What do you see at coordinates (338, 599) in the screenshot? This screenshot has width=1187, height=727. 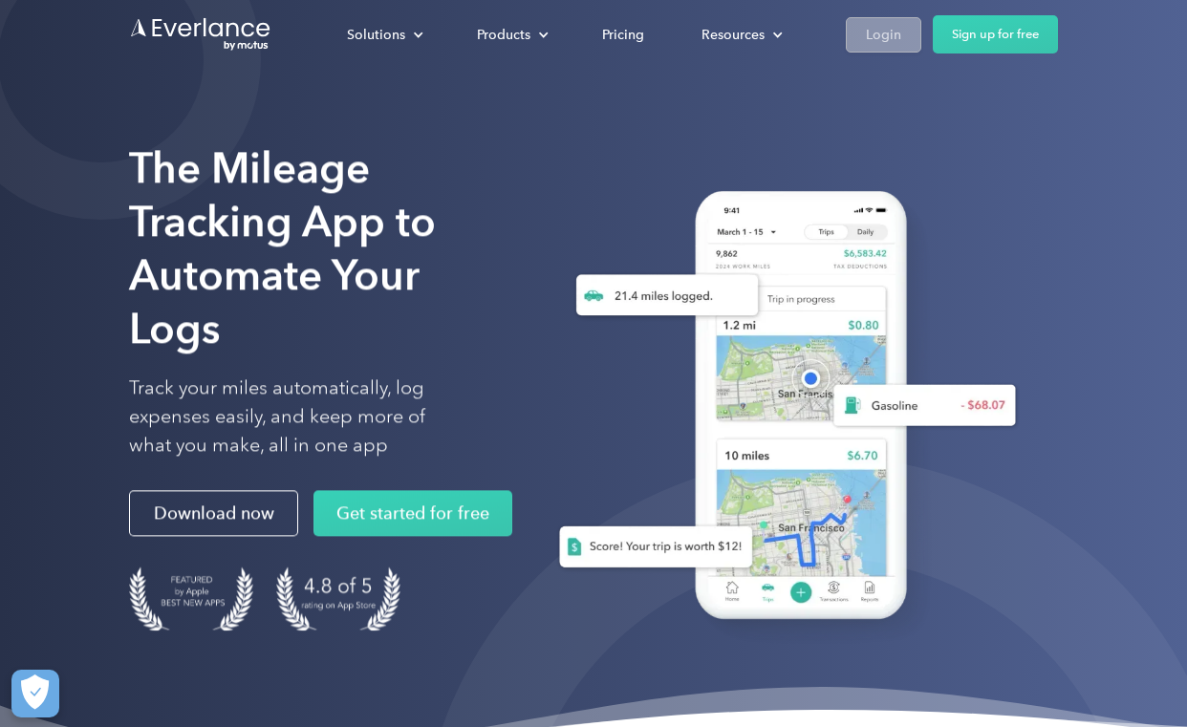 I see `img: 4.9 out of 5 stars on the app store` at bounding box center [338, 599].